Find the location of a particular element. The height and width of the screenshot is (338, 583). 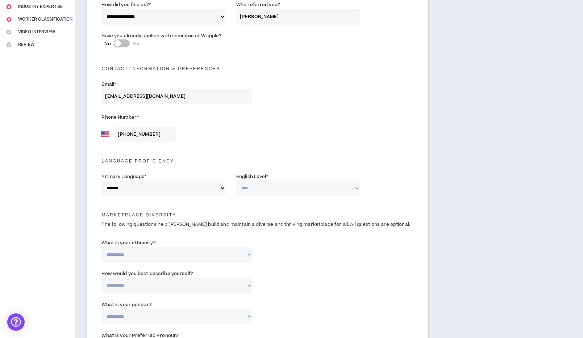

input: Name is located at coordinates (298, 17).